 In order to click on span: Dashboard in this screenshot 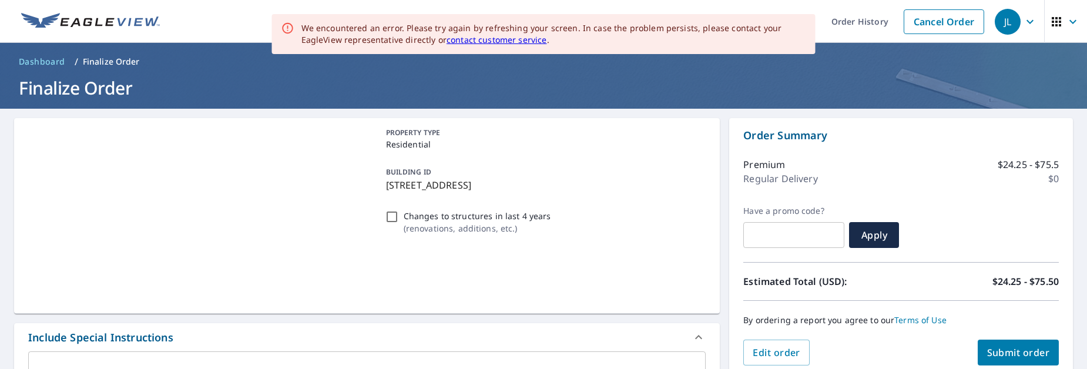, I will do `click(42, 62)`.